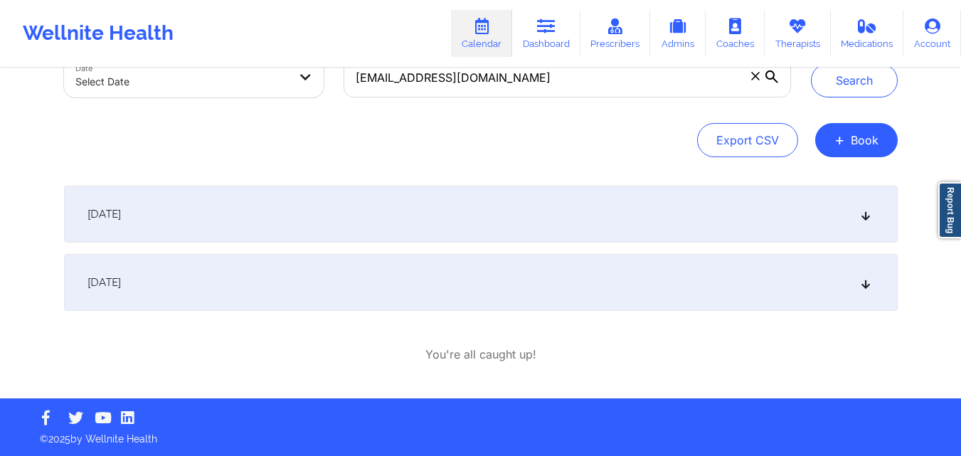 Image resolution: width=961 pixels, height=456 pixels. What do you see at coordinates (798, 33) in the screenshot?
I see `a: Therapists` at bounding box center [798, 33].